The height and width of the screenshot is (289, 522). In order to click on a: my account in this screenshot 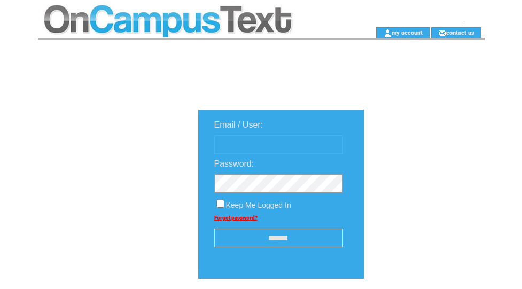, I will do `click(407, 32)`.